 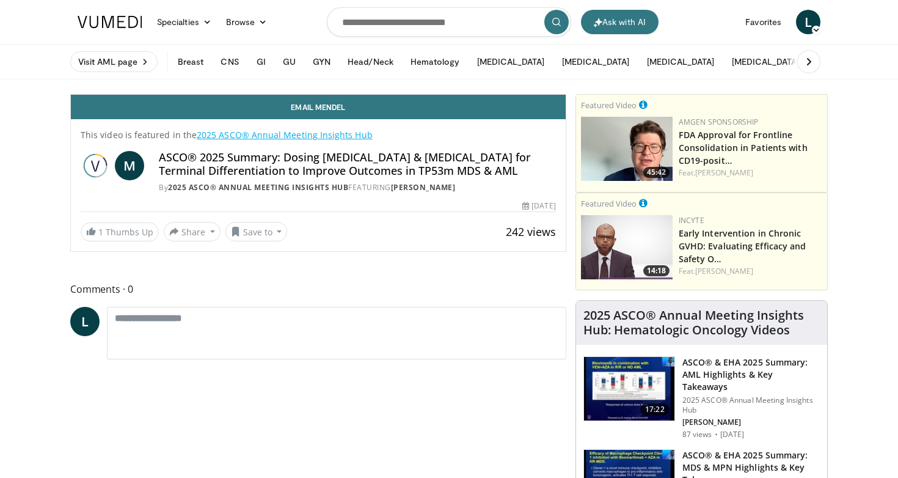 What do you see at coordinates (751, 375) in the screenshot?
I see `h3: ASCO® & EHA 2025 Summary: AML Highlights & Key Takeaways` at bounding box center [751, 375].